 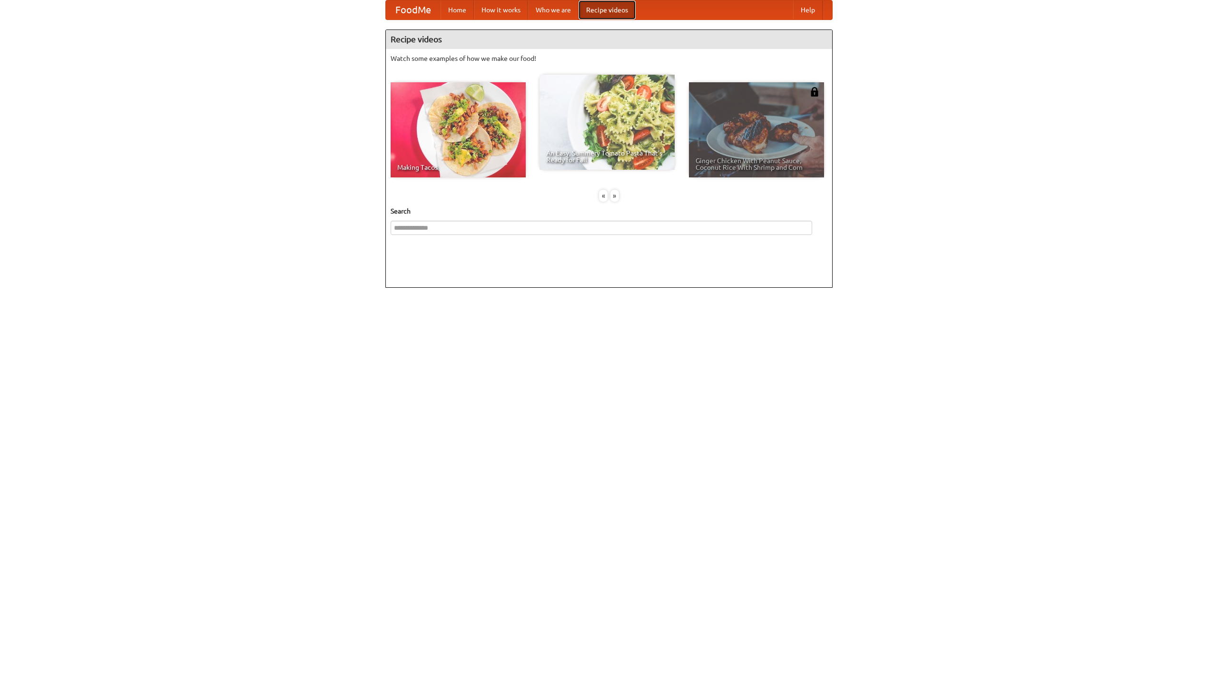 I want to click on span: Making Tacos, so click(x=458, y=167).